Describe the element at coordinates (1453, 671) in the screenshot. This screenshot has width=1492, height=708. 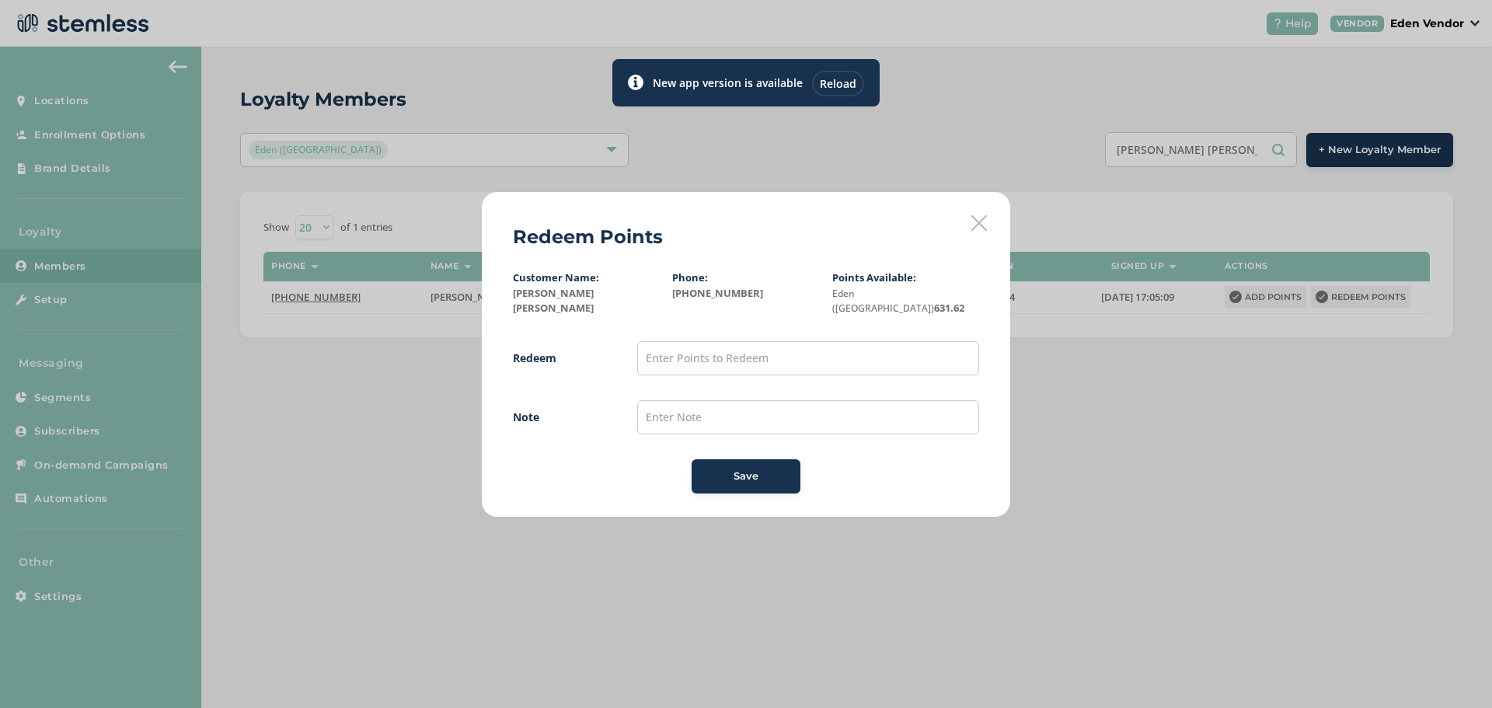
I see `div: Chat Widget` at that location.